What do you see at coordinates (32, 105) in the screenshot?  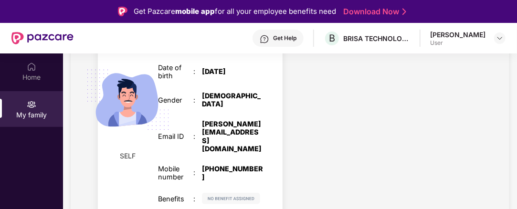 I see `img: svg+xml;base64,PHN2ZyB3aWR0aD0iMjAiIGhlaWdodD0iMjAiIHZpZXdCb3g9IjAgMCAyMCAyMCIgZmlsbD0ibm9uZSIgeG...` at bounding box center [32, 105].